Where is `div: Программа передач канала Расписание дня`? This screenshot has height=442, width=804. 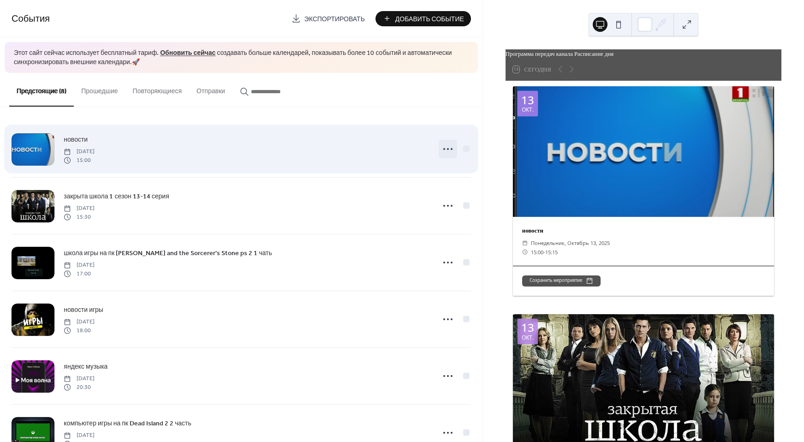 div: Программа передач канала Расписание дня is located at coordinates (644, 54).